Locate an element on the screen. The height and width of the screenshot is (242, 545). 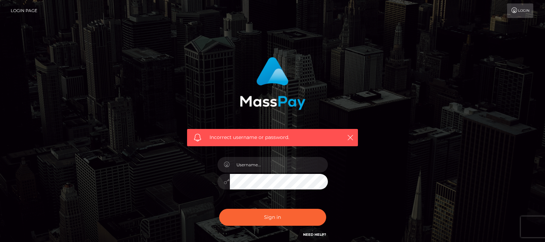
input: Username... is located at coordinates (279, 164).